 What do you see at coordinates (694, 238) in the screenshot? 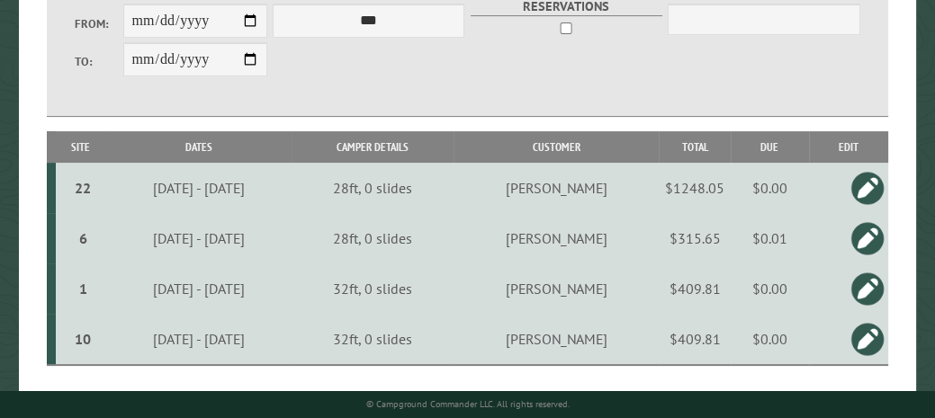
I see `td: $315.65` at bounding box center [694, 238].